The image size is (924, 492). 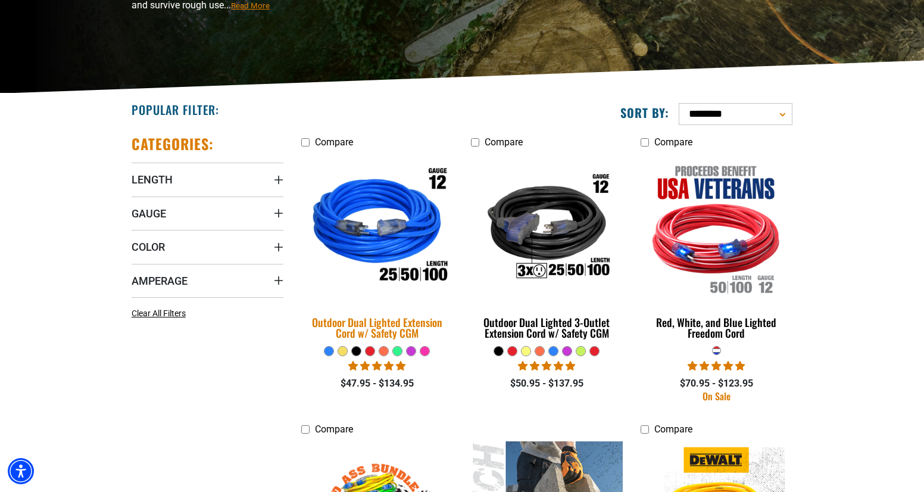 What do you see at coordinates (377, 383) in the screenshot?
I see `div: $47.95 - $134.95` at bounding box center [377, 383].